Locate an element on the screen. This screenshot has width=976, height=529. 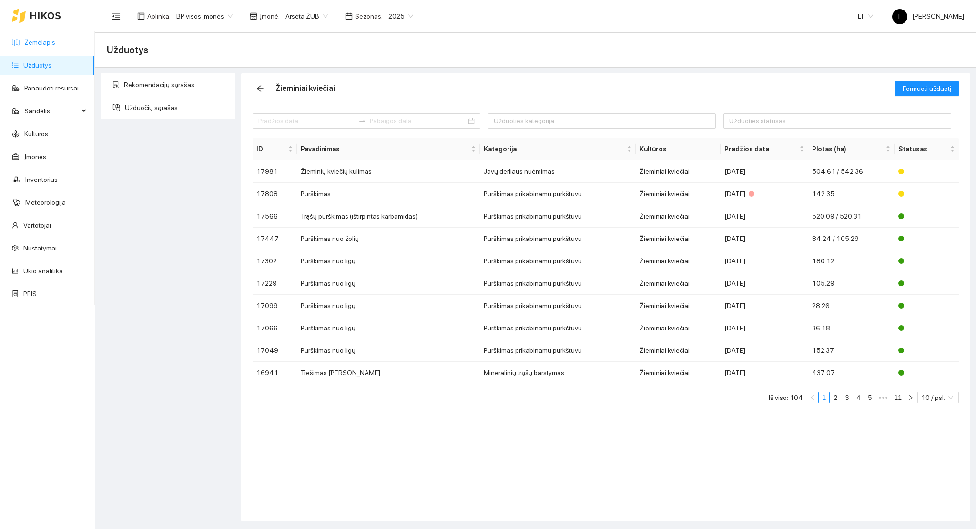
span: Sezonas : is located at coordinates (369, 16).